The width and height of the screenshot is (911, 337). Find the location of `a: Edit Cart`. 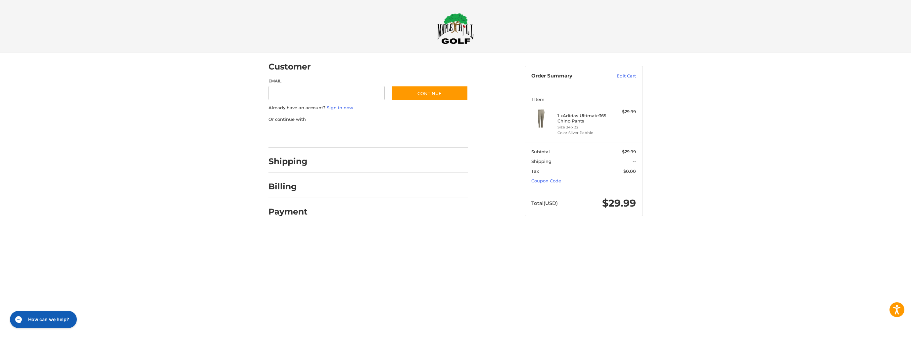

a: Edit Cart is located at coordinates (619, 76).